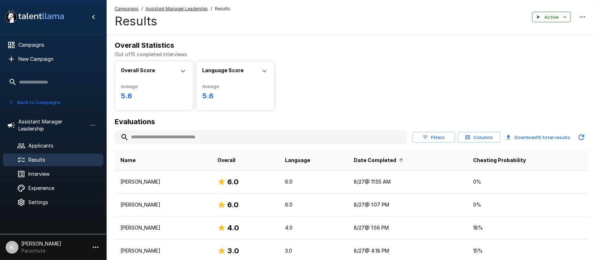  What do you see at coordinates (528, 251) in the screenshot?
I see `p: 15 %` at bounding box center [528, 251].